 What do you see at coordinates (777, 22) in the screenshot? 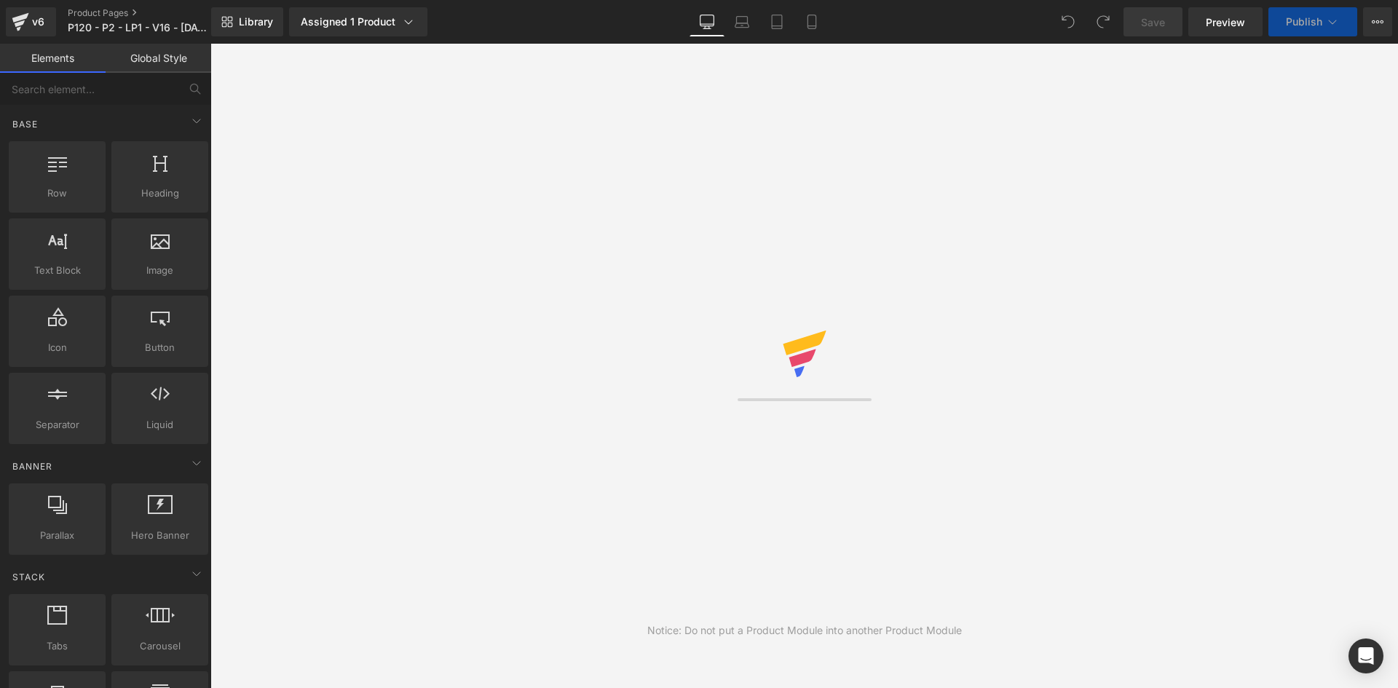
I see `a: Tablet` at bounding box center [777, 22].